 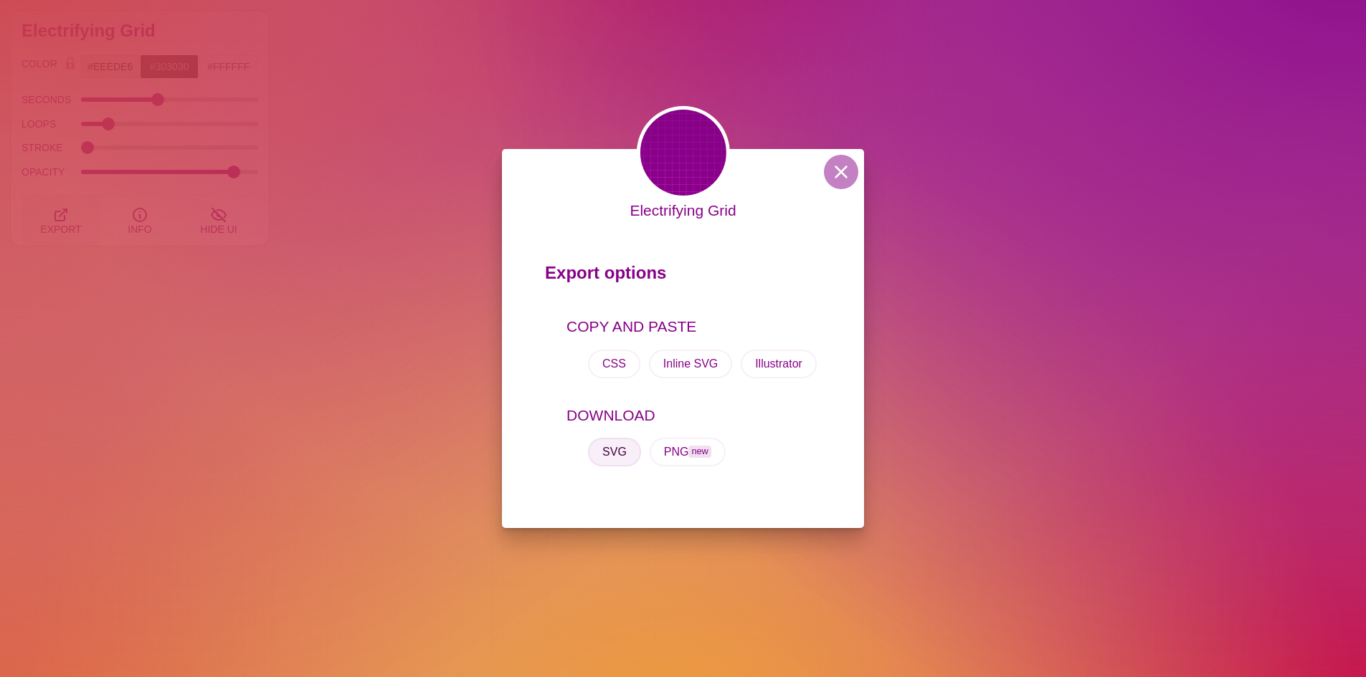 What do you see at coordinates (682, 211) in the screenshot?
I see `p: Electrifying Grid` at bounding box center [682, 211].